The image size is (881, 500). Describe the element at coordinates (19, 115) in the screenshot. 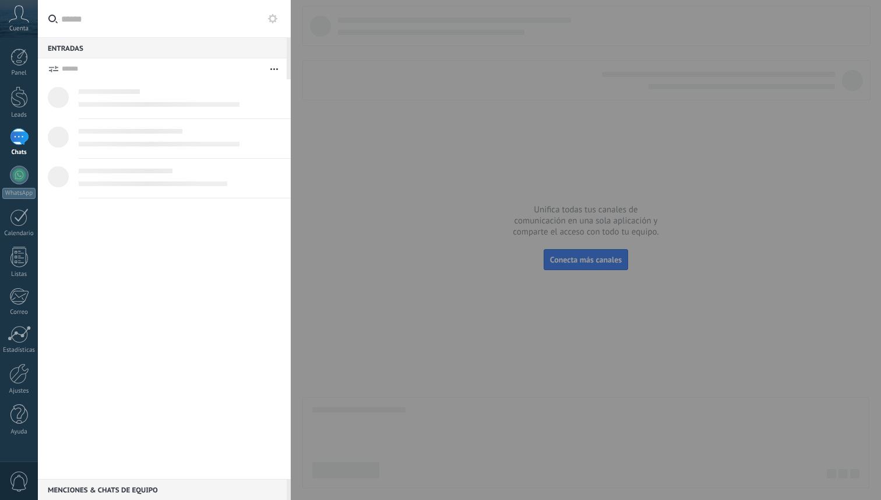

I see `div: Leads` at that location.